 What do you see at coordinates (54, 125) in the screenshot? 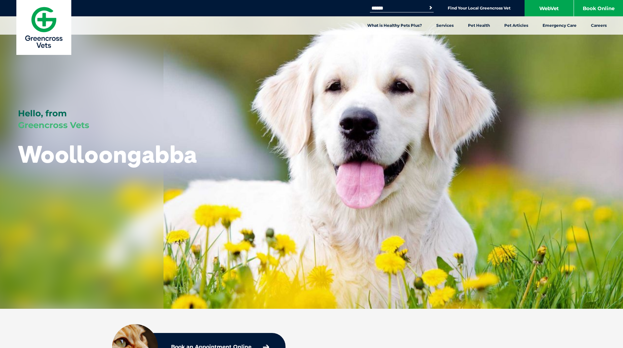
I see `span: Greencross Vets` at bounding box center [54, 125].